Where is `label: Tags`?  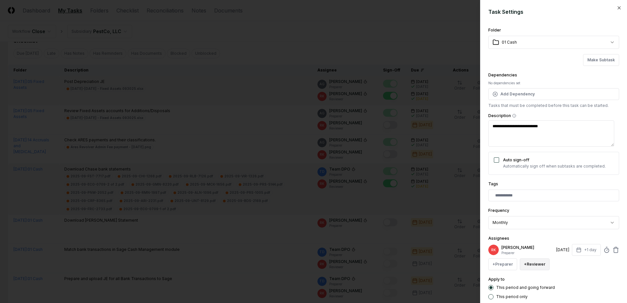 label: Tags is located at coordinates (493, 184).